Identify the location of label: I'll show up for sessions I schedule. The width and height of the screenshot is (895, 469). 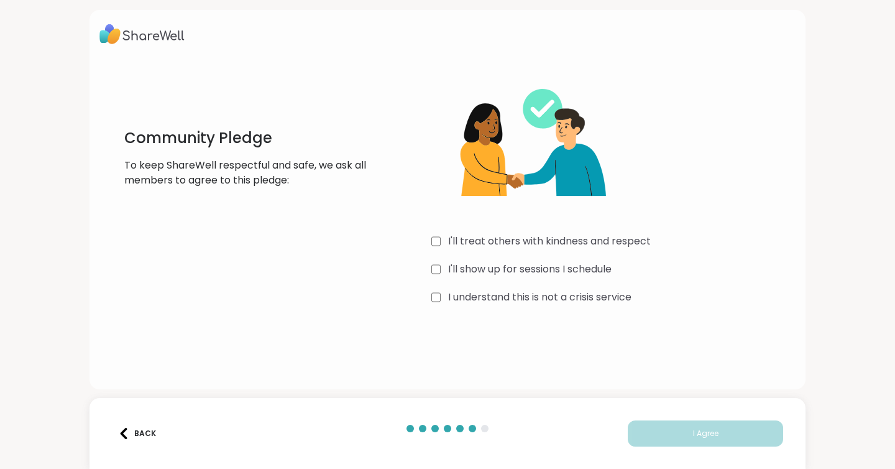
(530, 269).